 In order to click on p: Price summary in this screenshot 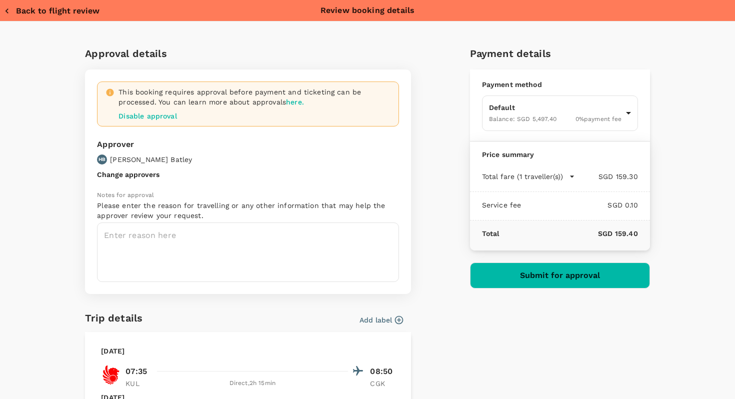, I will do `click(560, 154)`.